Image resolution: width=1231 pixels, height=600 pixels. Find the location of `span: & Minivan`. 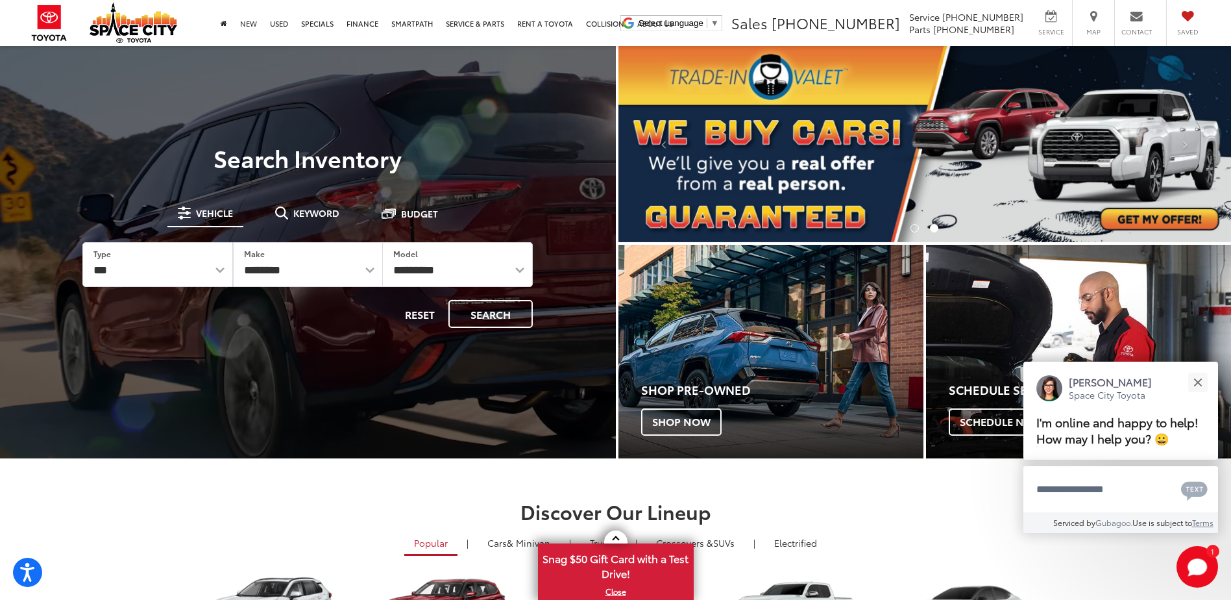

span: & Minivan is located at coordinates (528, 542).